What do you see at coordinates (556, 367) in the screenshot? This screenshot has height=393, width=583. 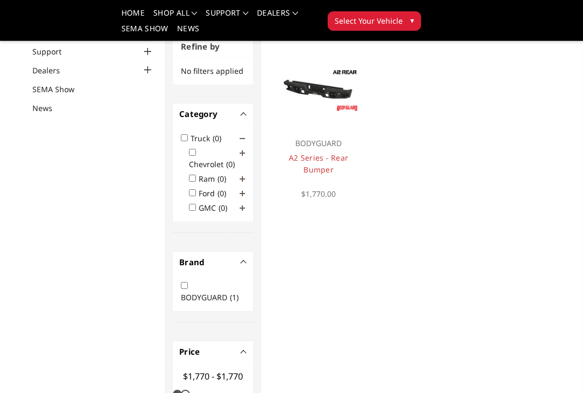 I see `div: Chat Widget` at bounding box center [556, 367].